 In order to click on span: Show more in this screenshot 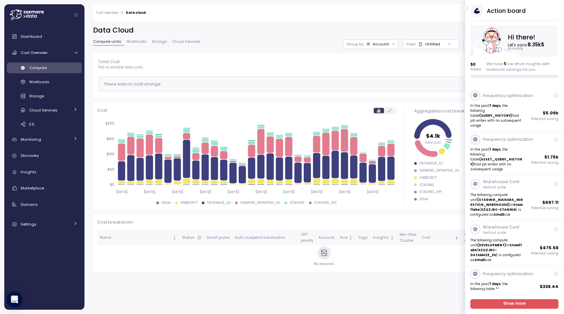, I will do `click(514, 304)`.